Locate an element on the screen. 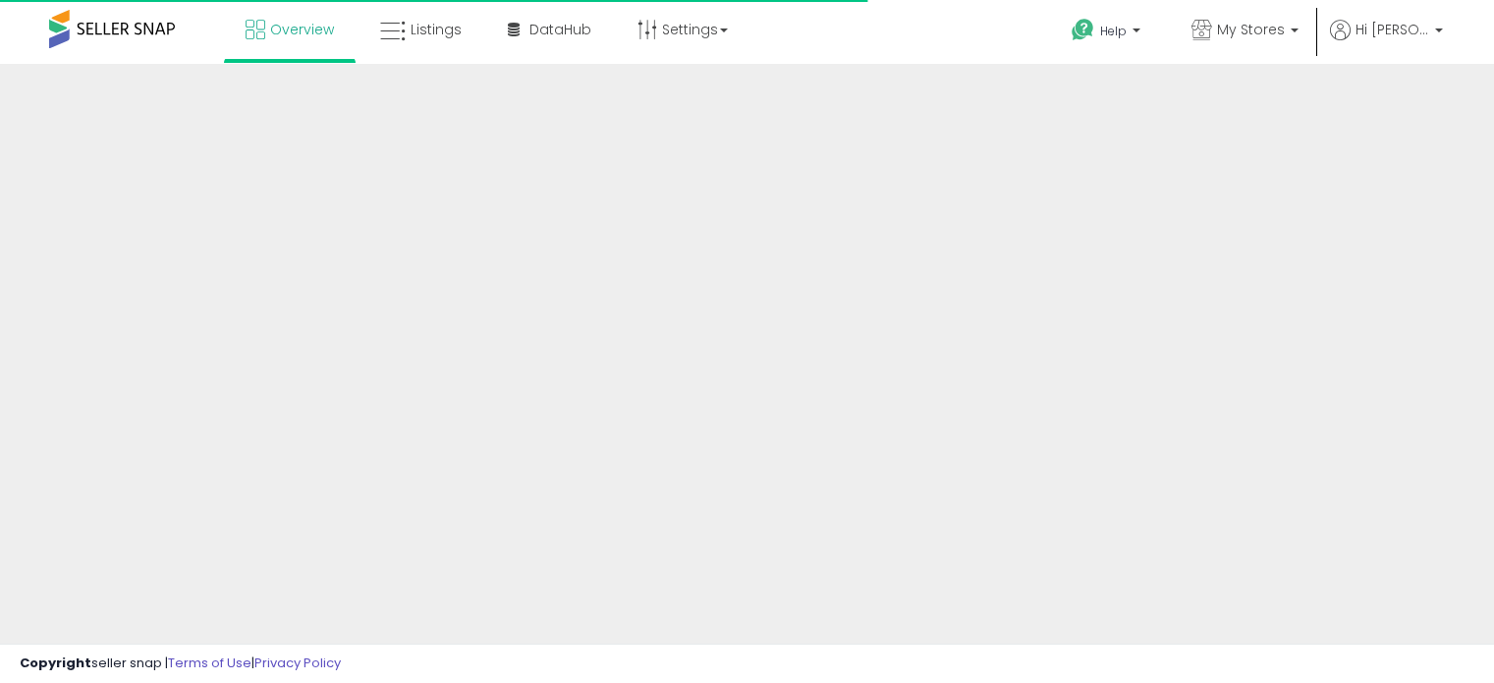 The height and width of the screenshot is (683, 1494). a: Terms of Use is located at coordinates (209, 662).